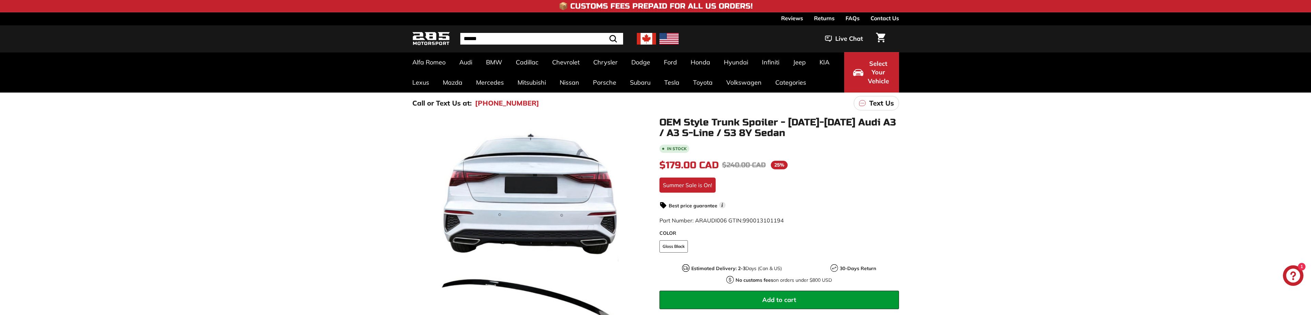 The width and height of the screenshot is (1311, 315). I want to click on span: Add to cart, so click(779, 299).